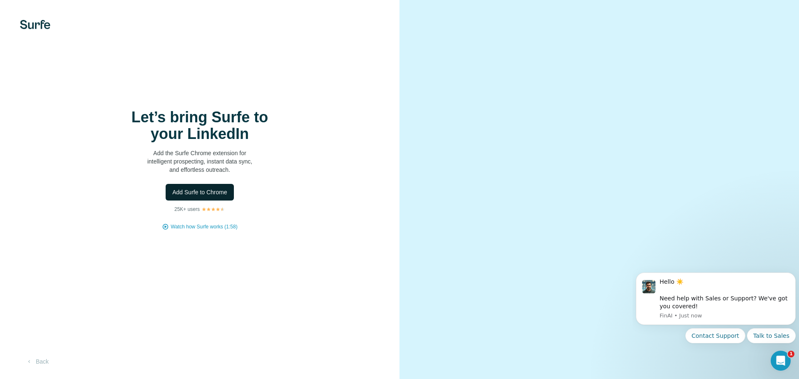 This screenshot has width=799, height=379. Describe the element at coordinates (35, 25) in the screenshot. I see `img: Surfe's logo` at that location.